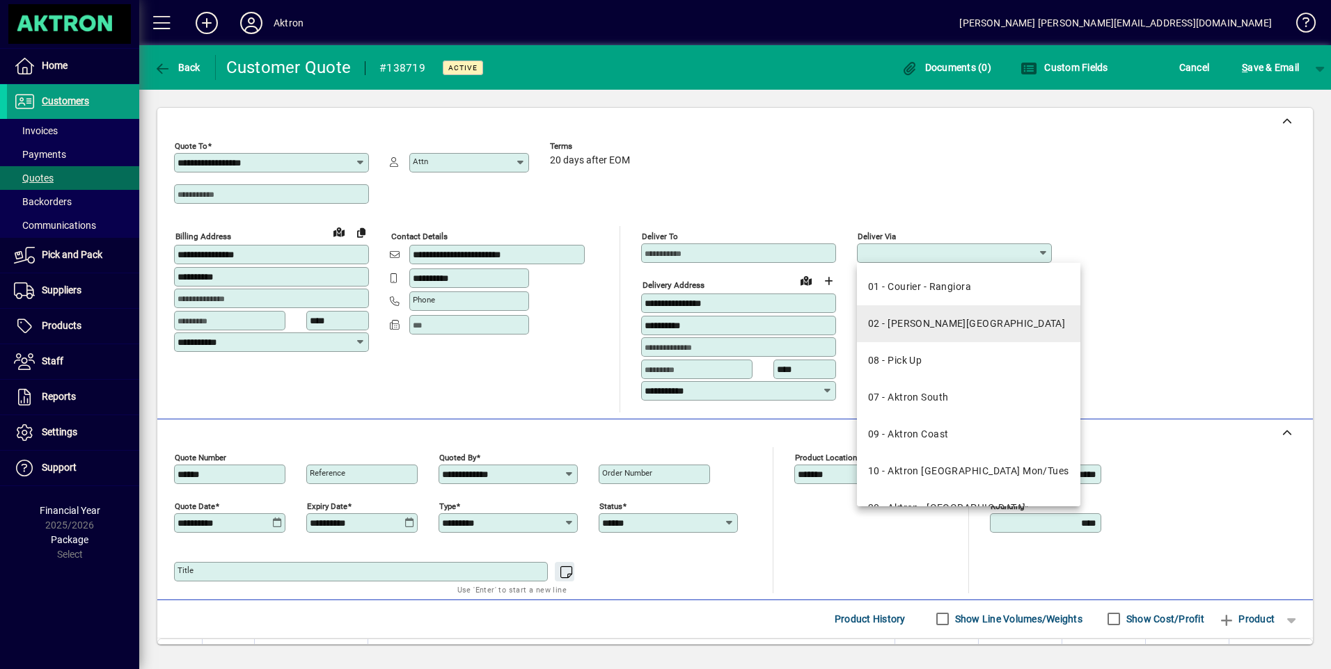 The width and height of the screenshot is (1331, 669). Describe the element at coordinates (73, 225) in the screenshot. I see `a: Communications` at that location.